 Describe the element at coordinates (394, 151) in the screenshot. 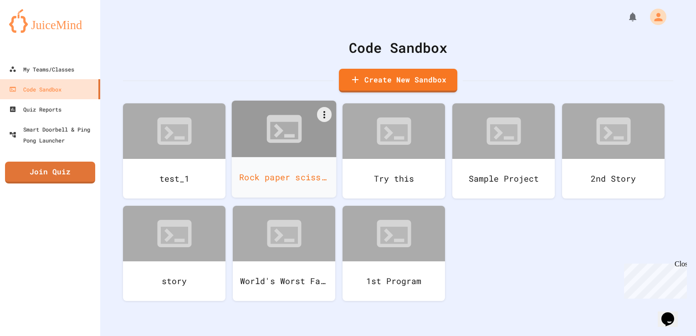

I see `a: Try this` at that location.